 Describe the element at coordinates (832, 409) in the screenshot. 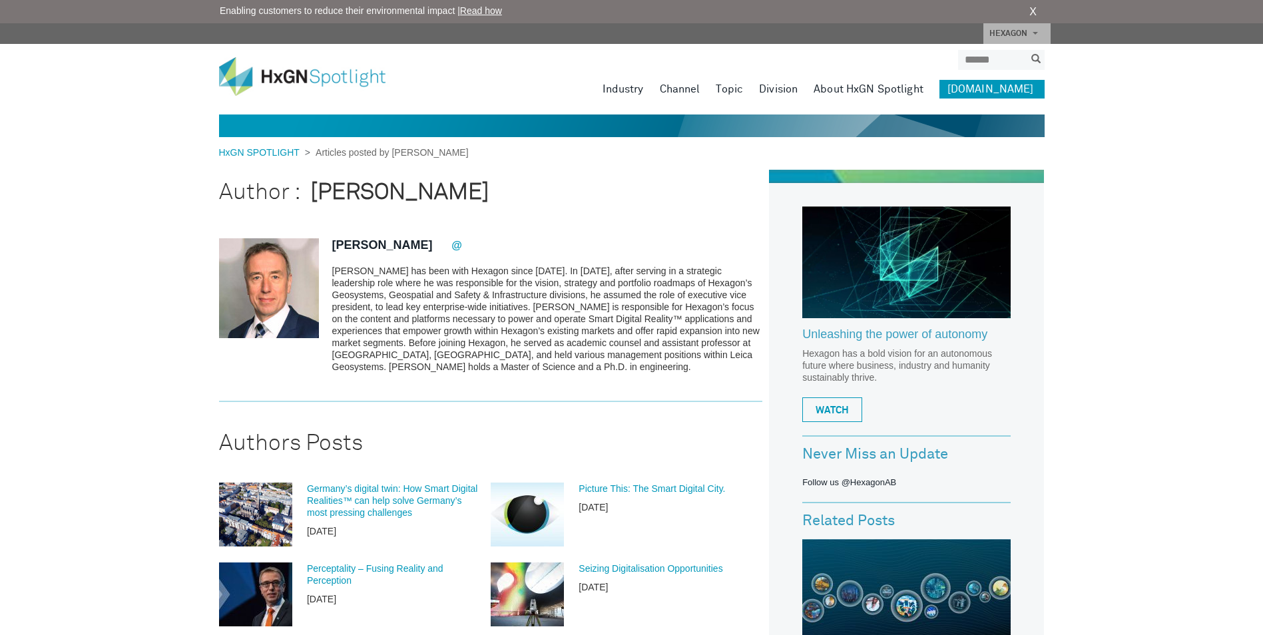

I see `a: WATCH` at that location.